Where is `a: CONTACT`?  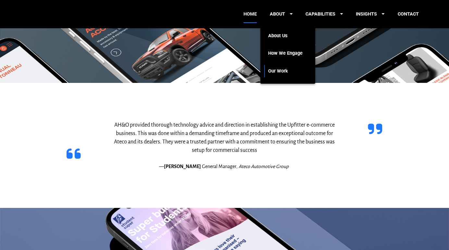
a: CONTACT is located at coordinates (408, 14).